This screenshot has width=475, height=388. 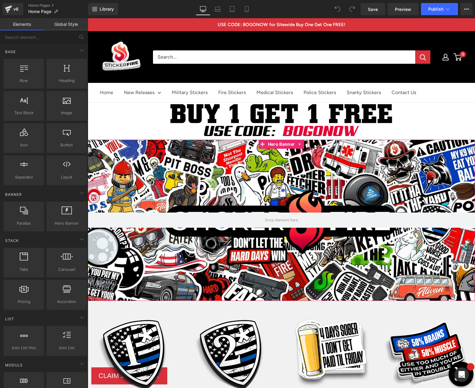 What do you see at coordinates (242, 331) in the screenshot?
I see `img: 4 Days Sober - Funny Tumbler Stickers` at bounding box center [242, 331].